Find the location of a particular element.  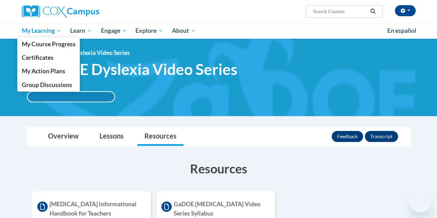

a: Cox Campus is located at coordinates (84, 11).